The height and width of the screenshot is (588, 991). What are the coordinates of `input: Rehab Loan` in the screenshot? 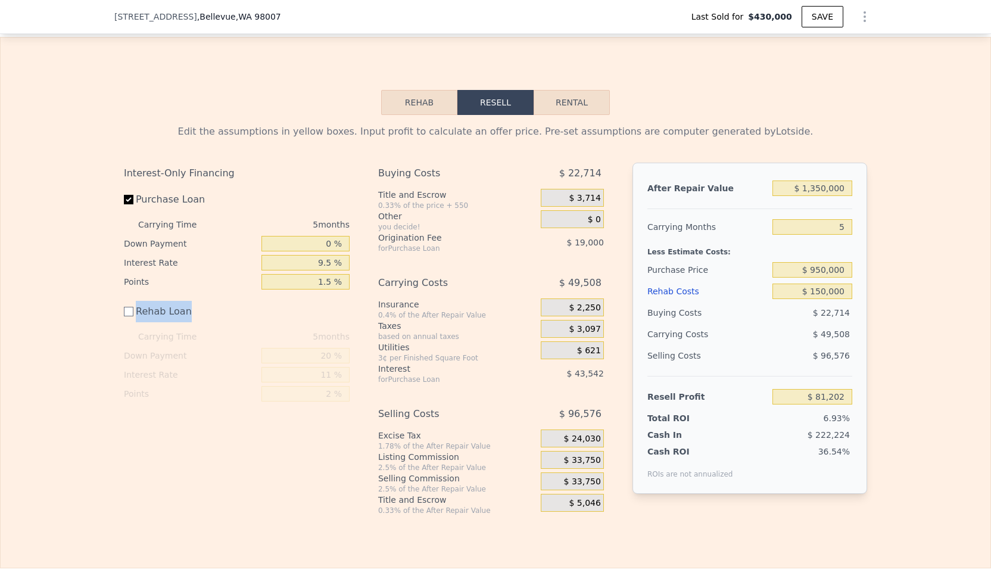 It's located at (129, 311).